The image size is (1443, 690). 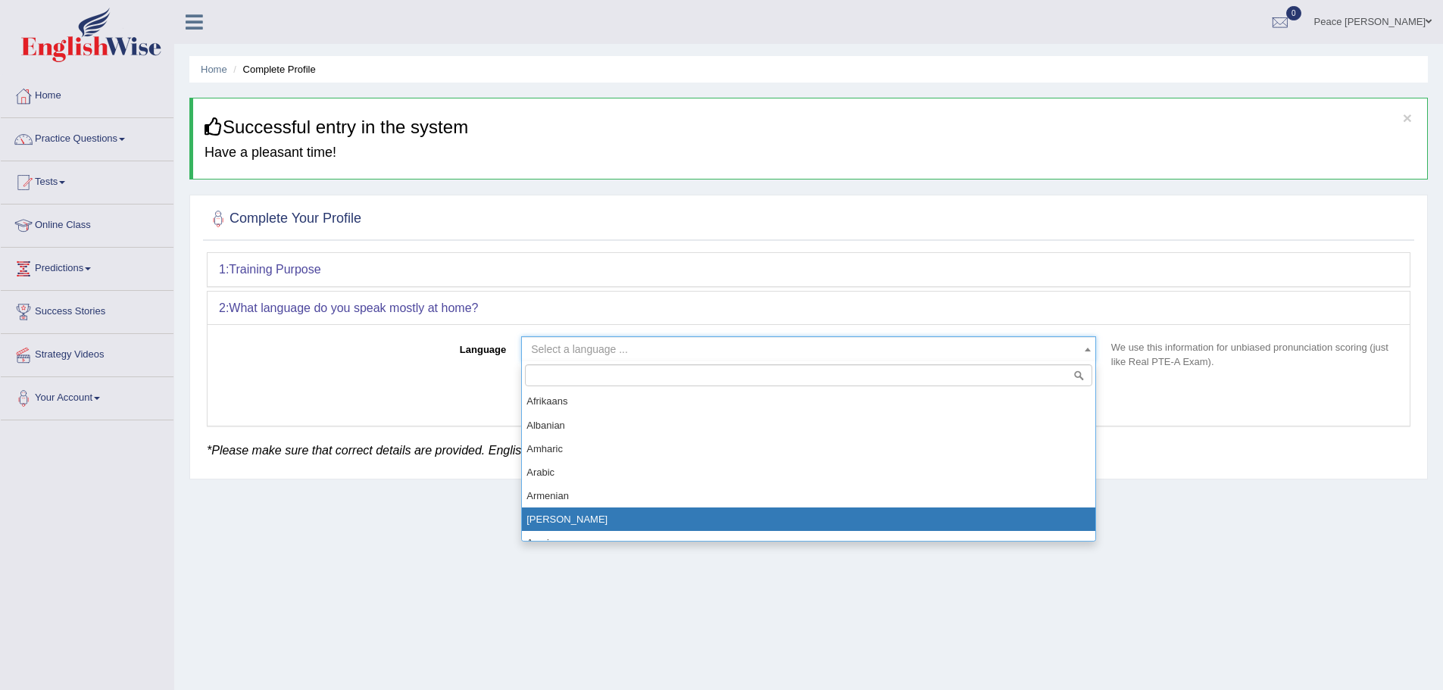 I want to click on b: What language do you speak mostly at home?, so click(x=353, y=308).